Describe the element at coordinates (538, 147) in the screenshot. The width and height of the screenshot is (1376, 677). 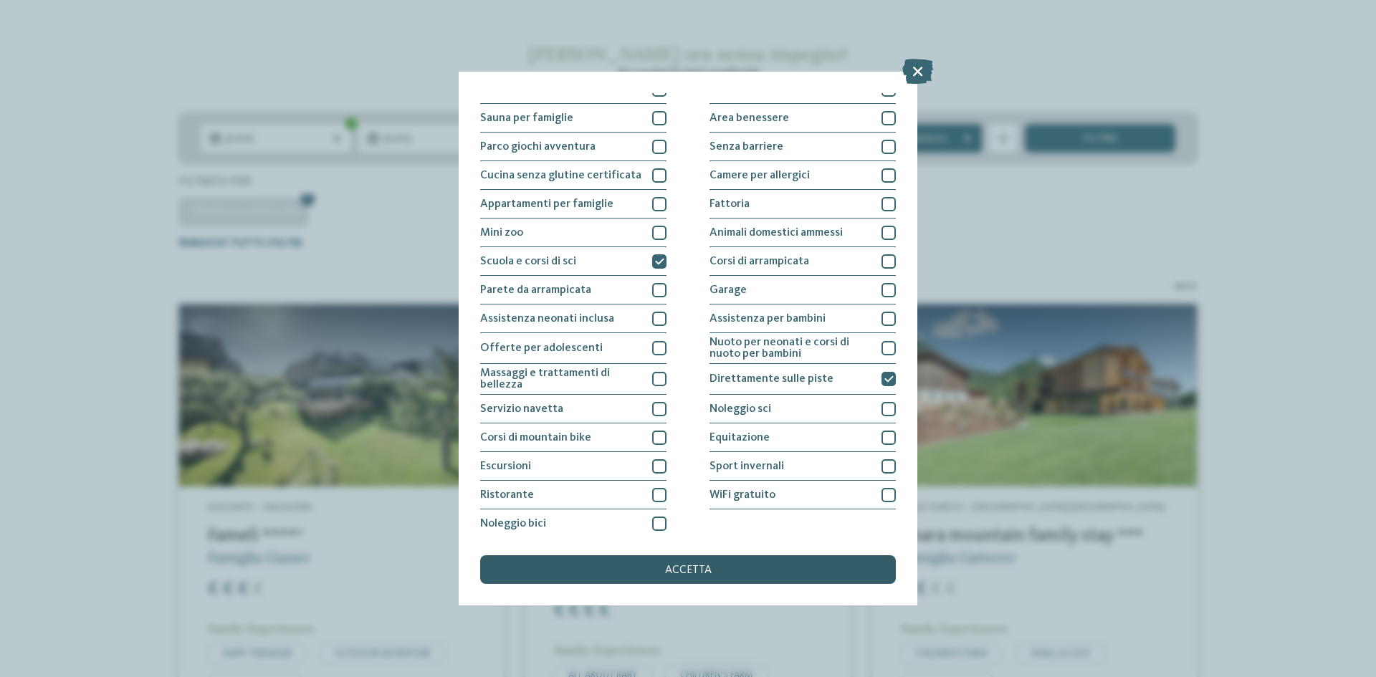
I see `span: Parco giochi avventura` at that location.